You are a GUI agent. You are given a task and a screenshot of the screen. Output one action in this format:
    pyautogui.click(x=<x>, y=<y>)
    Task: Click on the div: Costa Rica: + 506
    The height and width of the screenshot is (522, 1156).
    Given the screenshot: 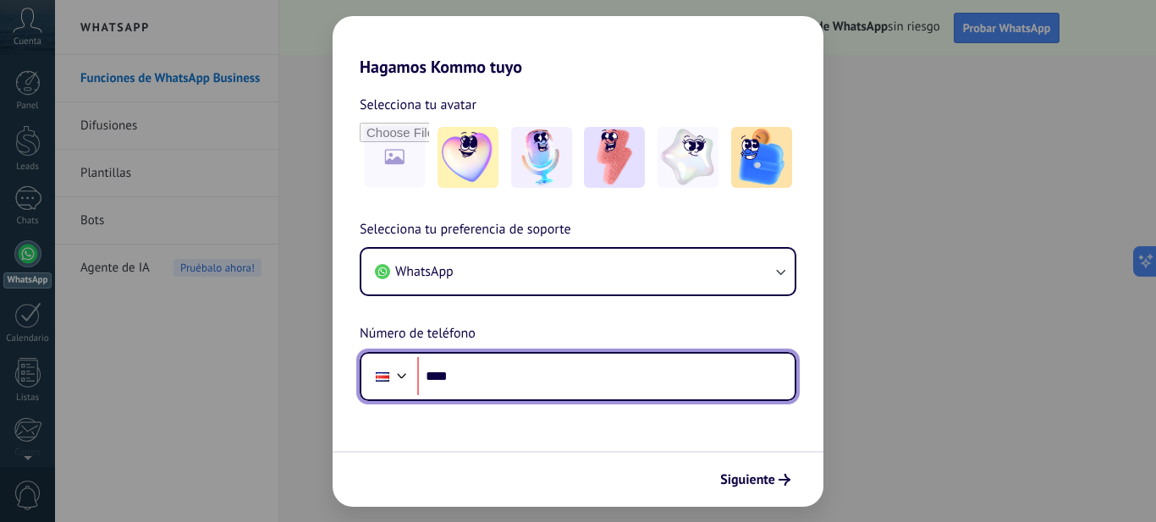 What is the action you would take?
    pyautogui.click(x=382, y=376)
    